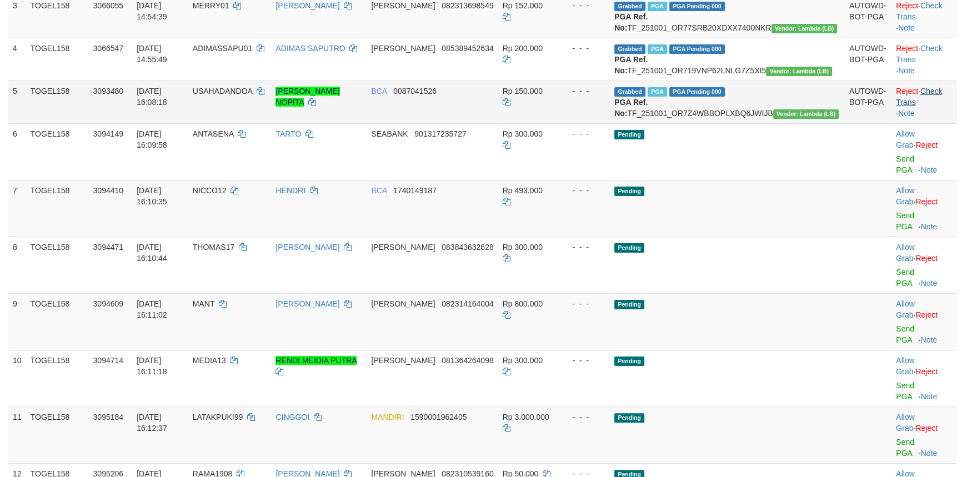  What do you see at coordinates (387, 417) in the screenshot?
I see `span: MANDIRI` at bounding box center [387, 417].